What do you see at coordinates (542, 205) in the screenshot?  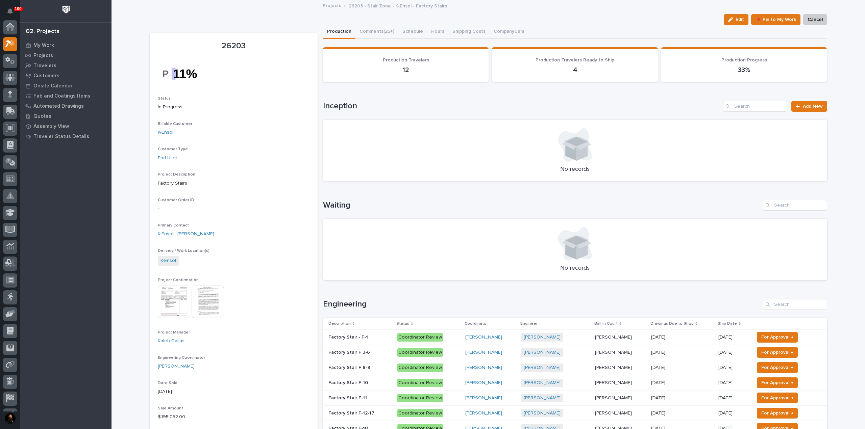 I see `h1: Waiting` at bounding box center [542, 205].